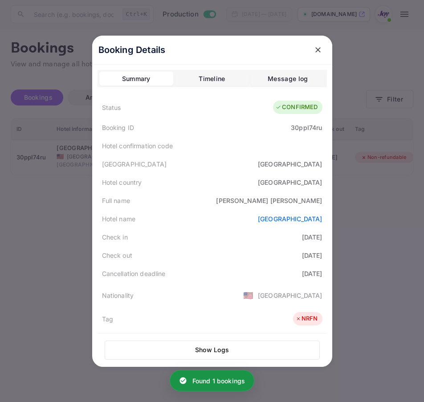 This screenshot has height=402, width=424. What do you see at coordinates (118, 127) in the screenshot?
I see `div: Booking ID` at bounding box center [118, 127].